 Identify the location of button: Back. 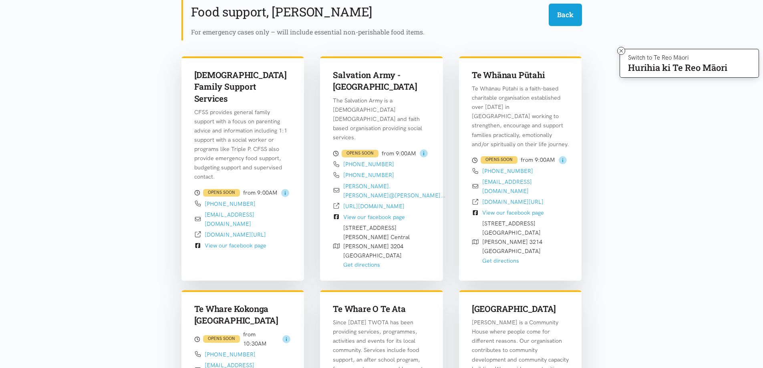
(565, 14).